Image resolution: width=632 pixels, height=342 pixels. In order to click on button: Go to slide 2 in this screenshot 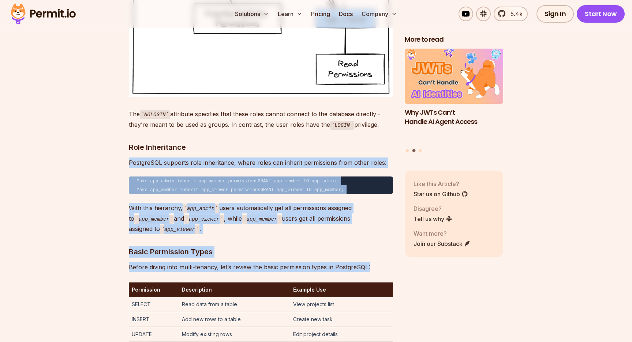, I will do `click(413, 151)`.